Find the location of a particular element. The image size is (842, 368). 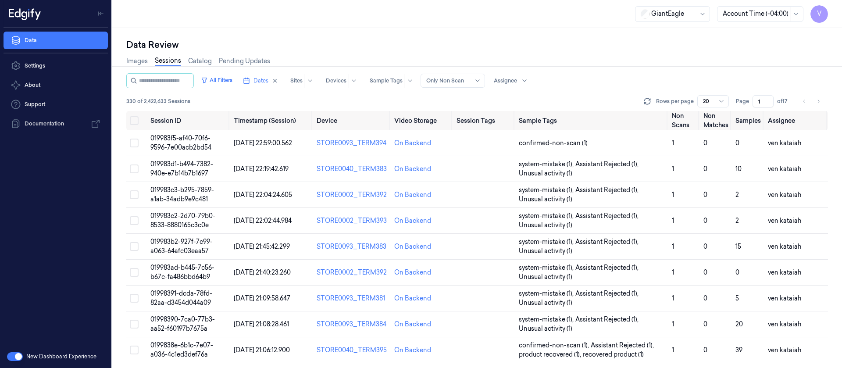

span: 019983c3-b295-7859-a1ab-34adb9e9c481 is located at coordinates (182, 194).